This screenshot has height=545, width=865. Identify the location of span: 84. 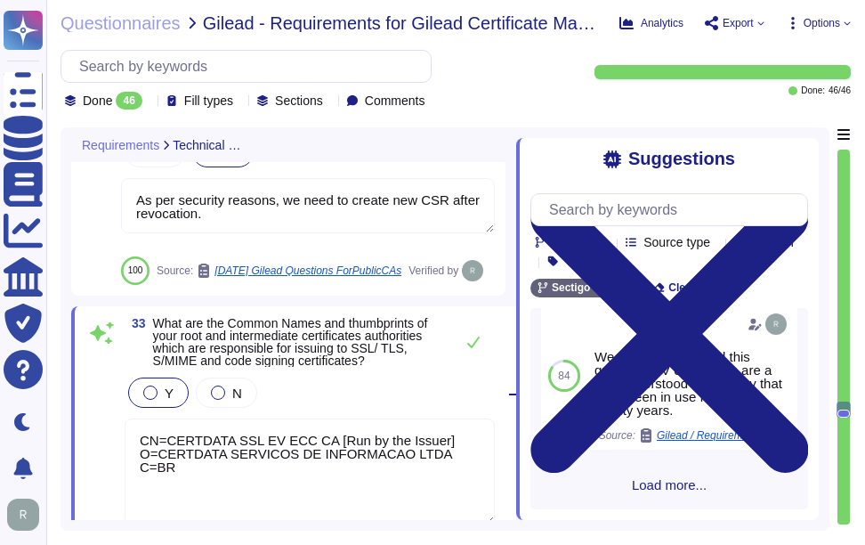
(563, 376).